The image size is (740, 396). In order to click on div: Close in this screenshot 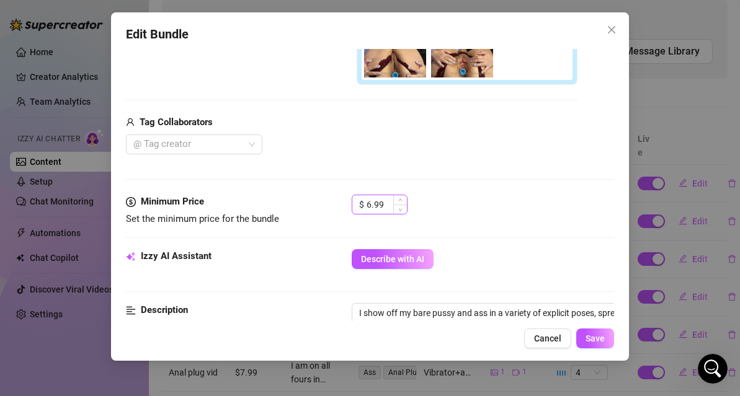, I will do `click(407, 16)`.